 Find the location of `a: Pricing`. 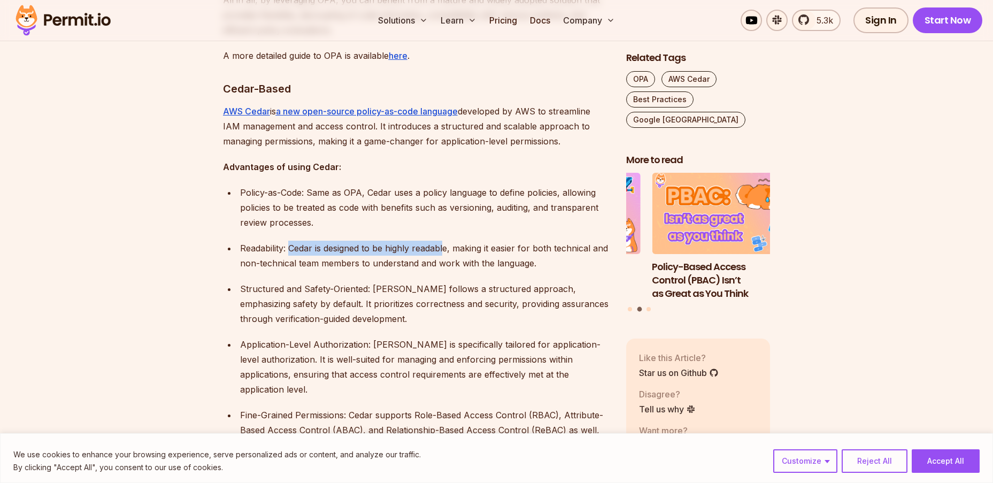

a: Pricing is located at coordinates (503, 20).